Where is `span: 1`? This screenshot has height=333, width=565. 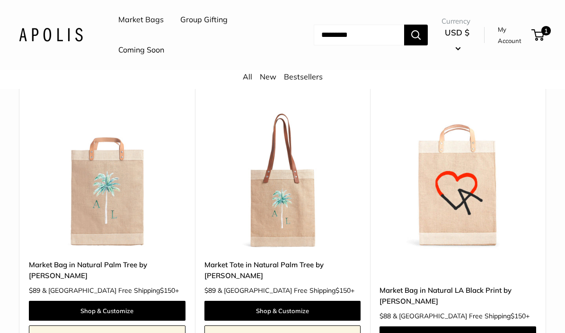
span: 1 is located at coordinates (546, 31).